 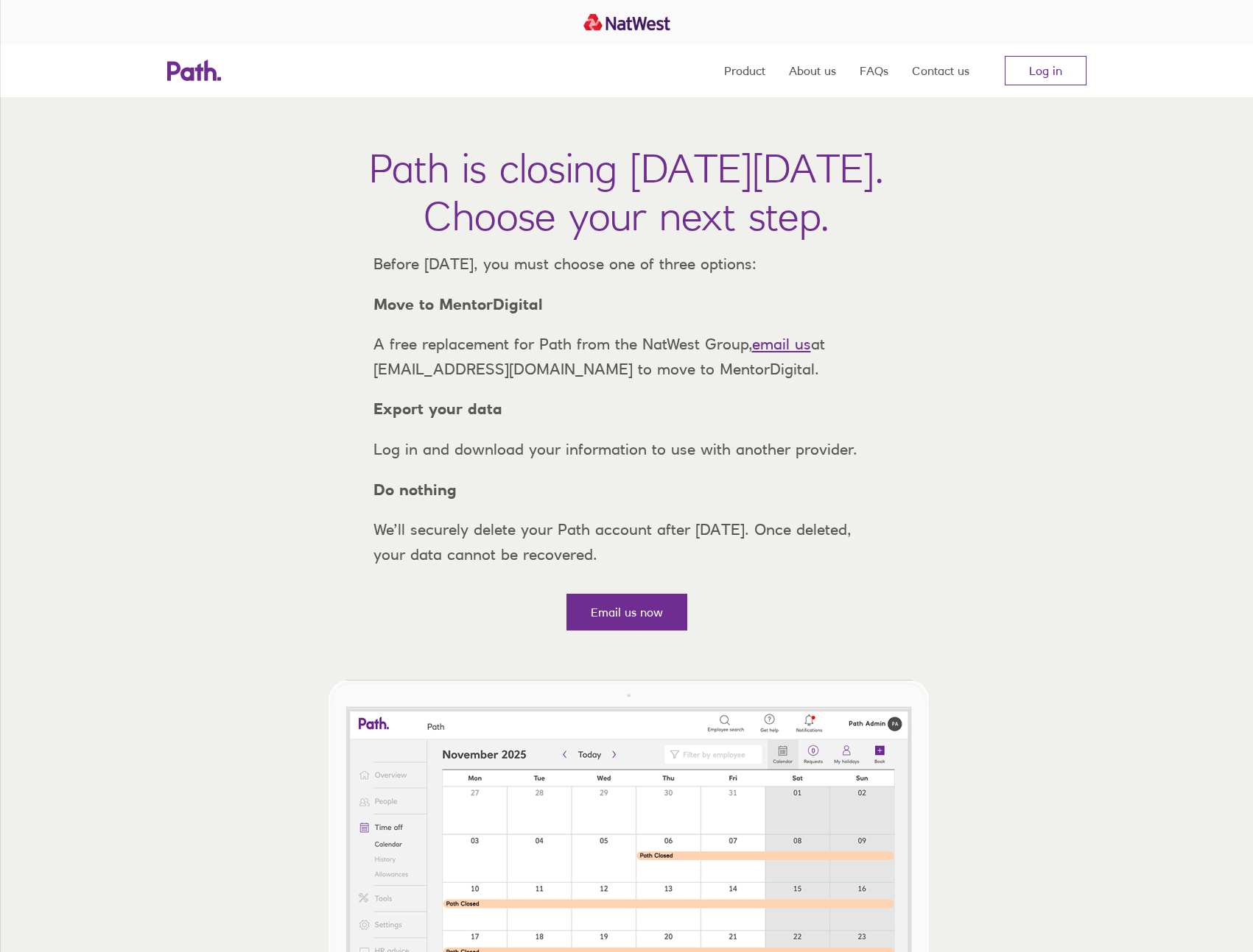 I want to click on strong: Move to MentorDigital, so click(x=458, y=304).